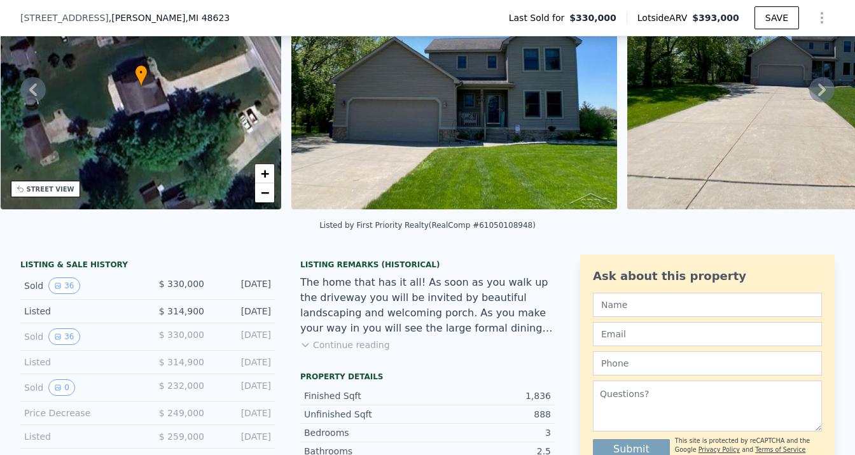 This screenshot has width=855, height=455. Describe the element at coordinates (489, 414) in the screenshot. I see `div: 888` at that location.